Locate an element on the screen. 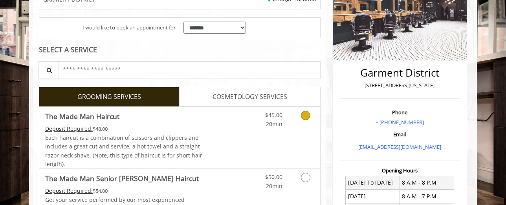 The image size is (506, 205). h3: Opening Hours is located at coordinates (399, 170).